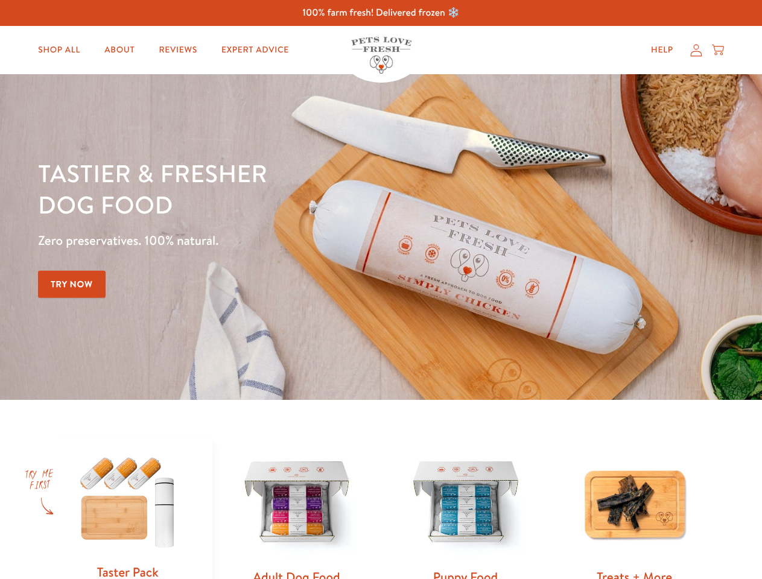 This screenshot has width=762, height=579. Describe the element at coordinates (267, 189) in the screenshot. I see `h1: Tastier & fresher dog food` at that location.